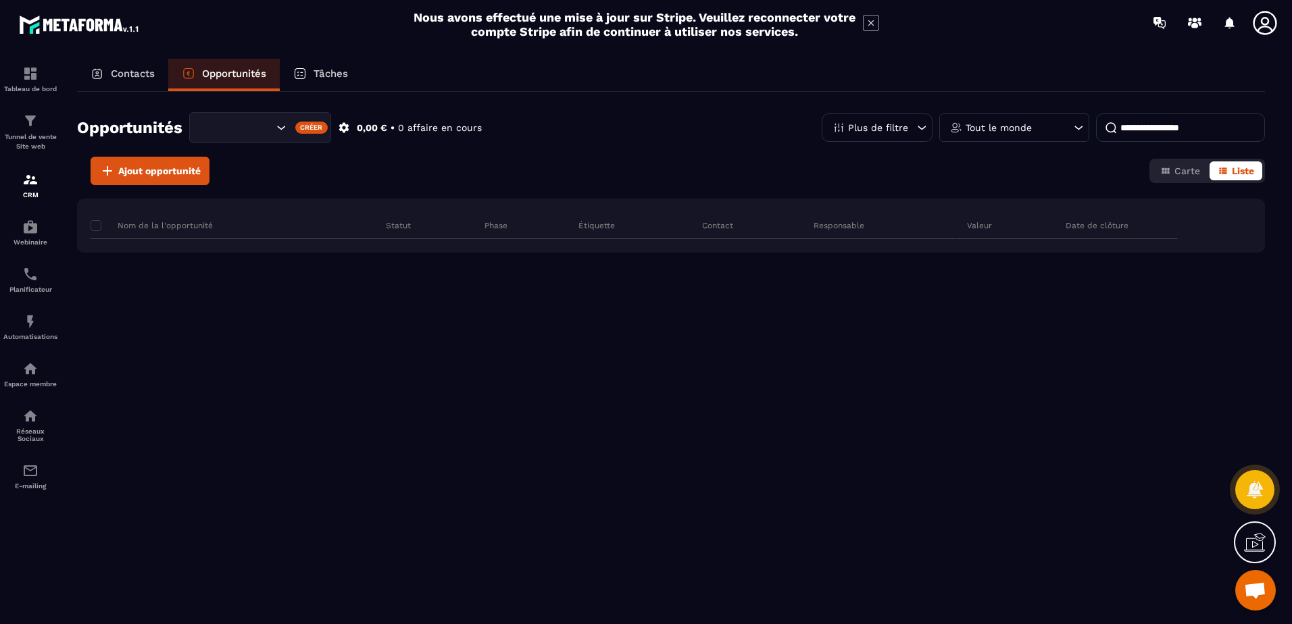  I want to click on p: Plus de filtre, so click(878, 128).